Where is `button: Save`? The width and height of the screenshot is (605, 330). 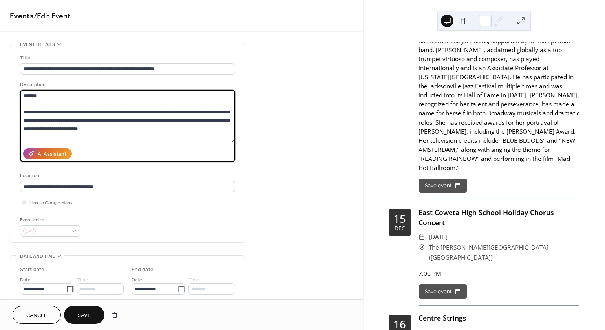 button: Save is located at coordinates (84, 315).